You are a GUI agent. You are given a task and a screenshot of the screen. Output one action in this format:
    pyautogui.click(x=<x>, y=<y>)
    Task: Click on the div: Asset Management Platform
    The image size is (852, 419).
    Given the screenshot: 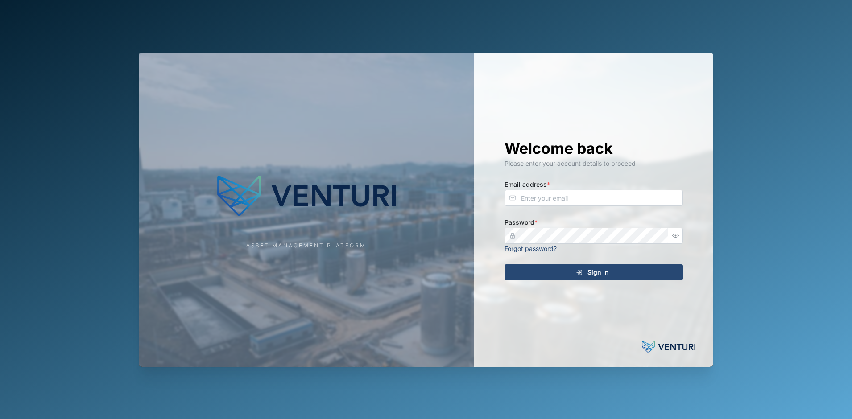 What is the action you would take?
    pyautogui.click(x=306, y=246)
    